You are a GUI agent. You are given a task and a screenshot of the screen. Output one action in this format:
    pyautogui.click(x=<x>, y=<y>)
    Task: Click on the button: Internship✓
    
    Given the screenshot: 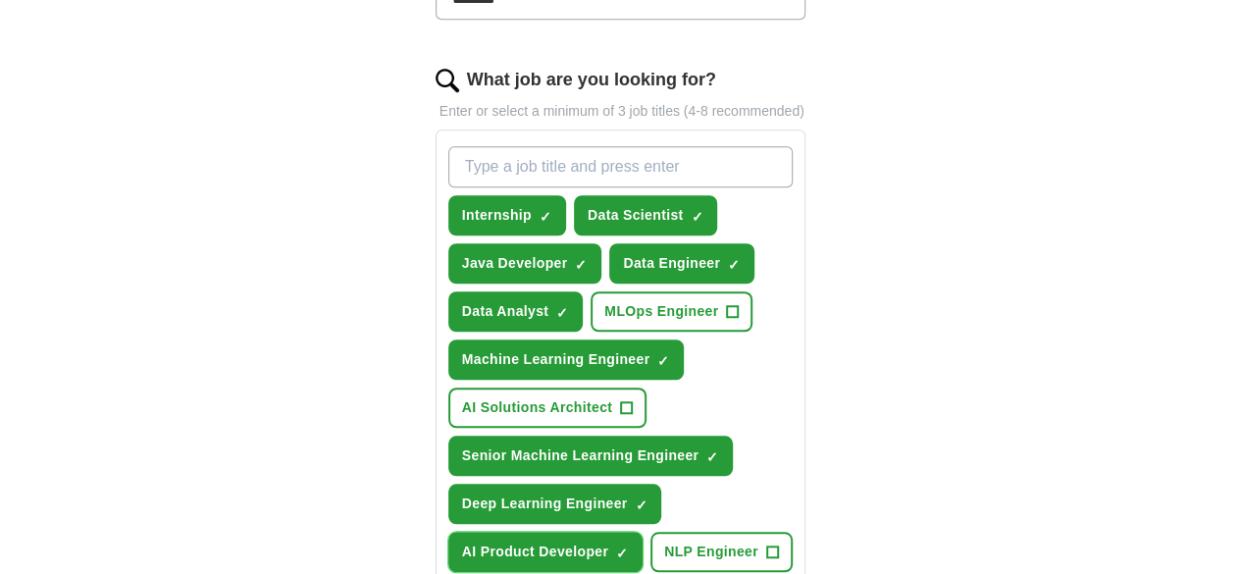 What is the action you would take?
    pyautogui.click(x=507, y=215)
    